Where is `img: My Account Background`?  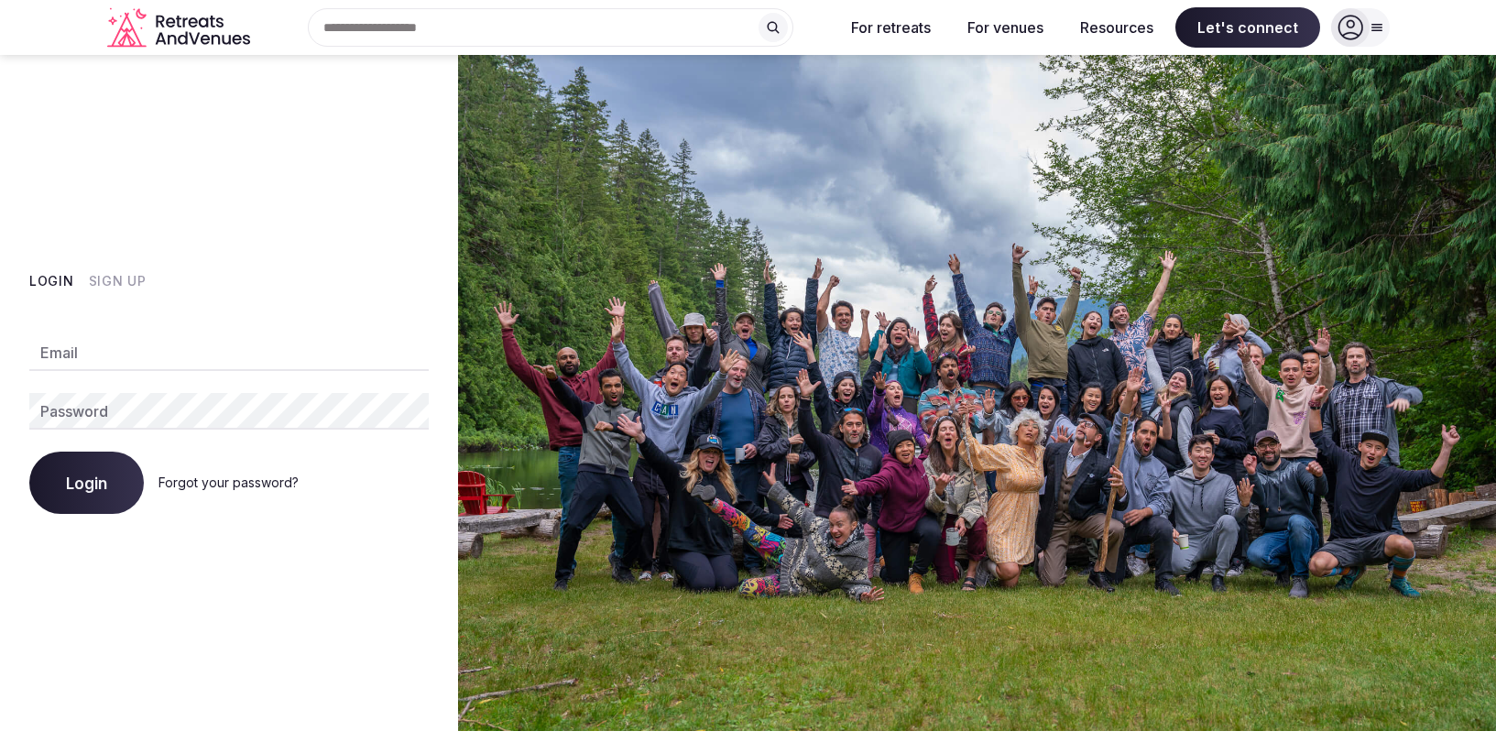 img: My Account Background is located at coordinates (977, 393).